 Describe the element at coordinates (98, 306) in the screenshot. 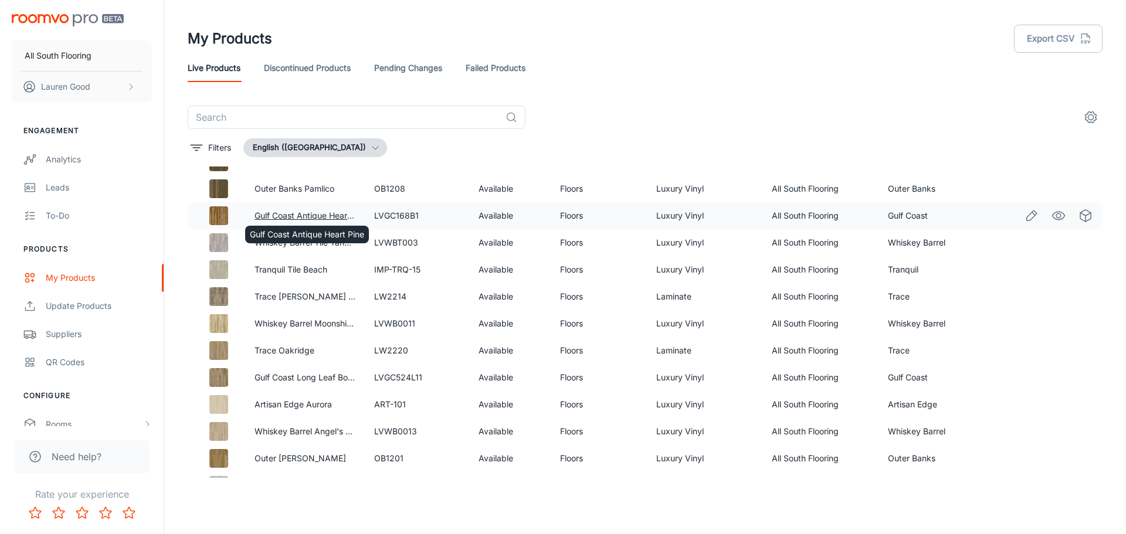

I see `div: Update Products` at that location.